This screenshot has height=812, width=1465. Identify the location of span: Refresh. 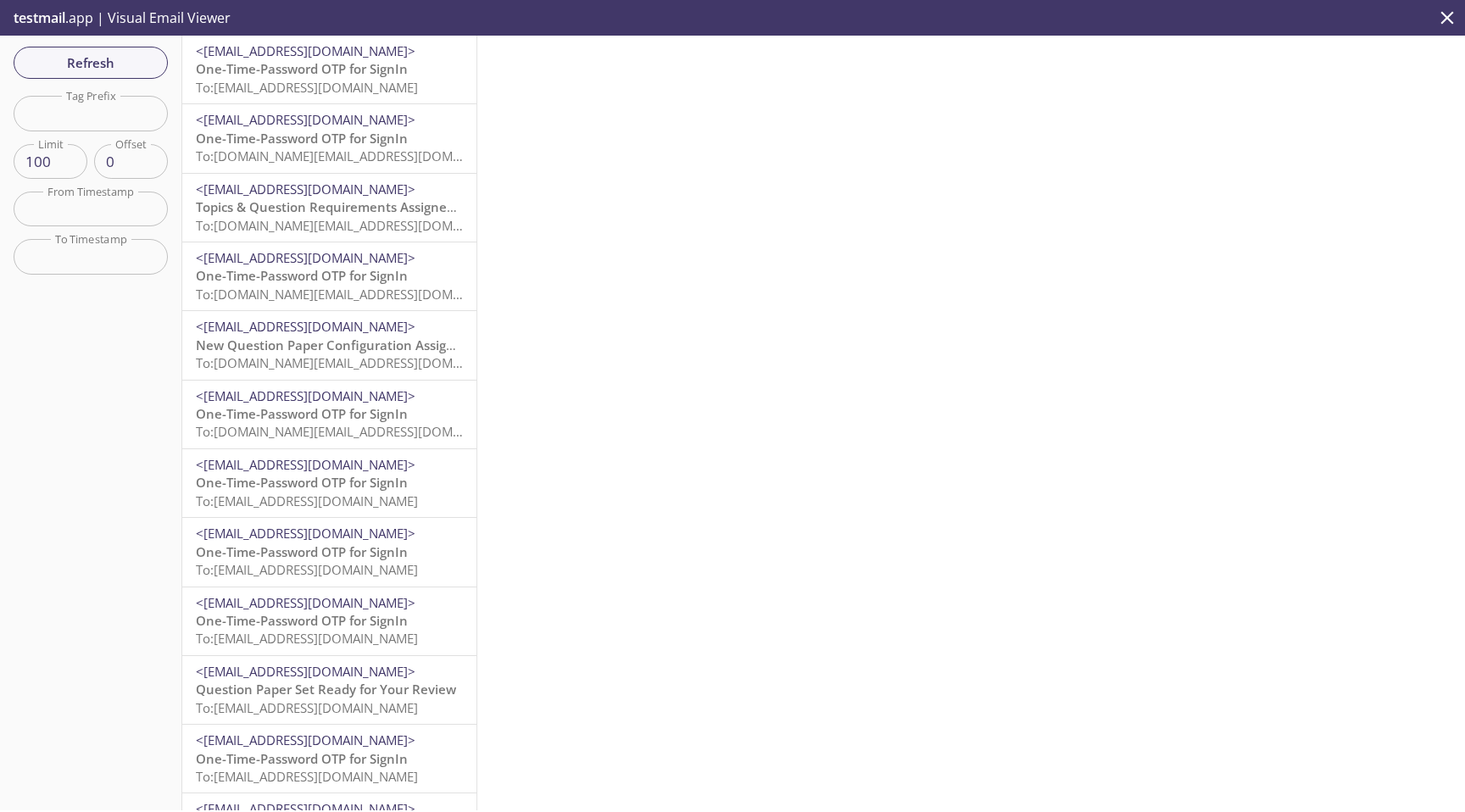
(91, 62).